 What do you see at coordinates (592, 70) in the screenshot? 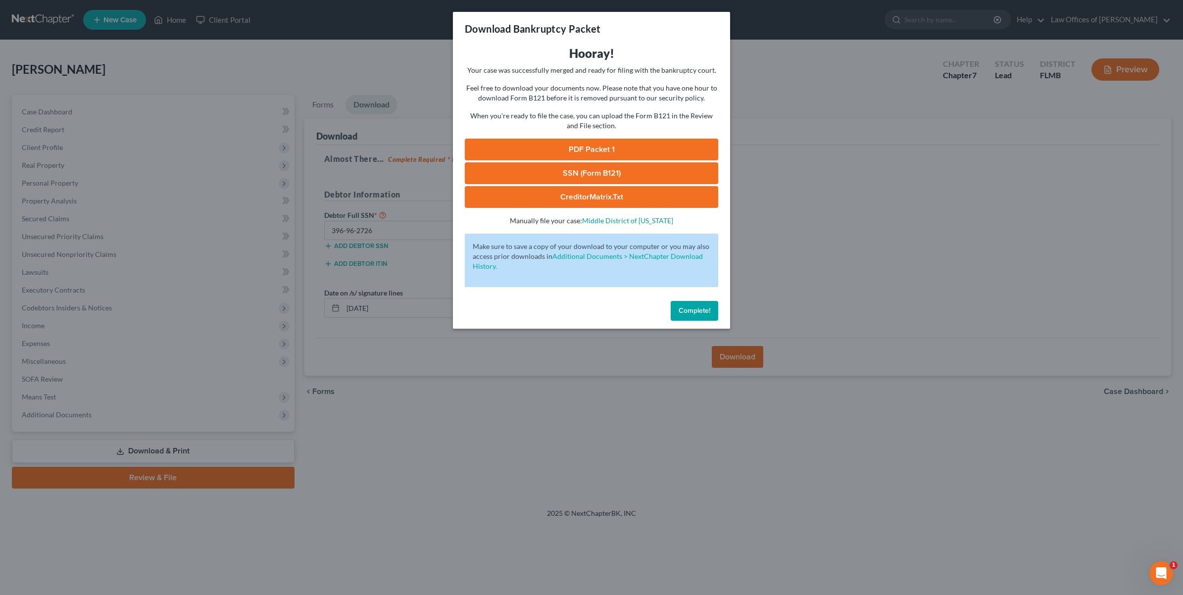
I see `p: Your case was successfully merged and ready for filing with the bankruptcy court.` at bounding box center [592, 70].